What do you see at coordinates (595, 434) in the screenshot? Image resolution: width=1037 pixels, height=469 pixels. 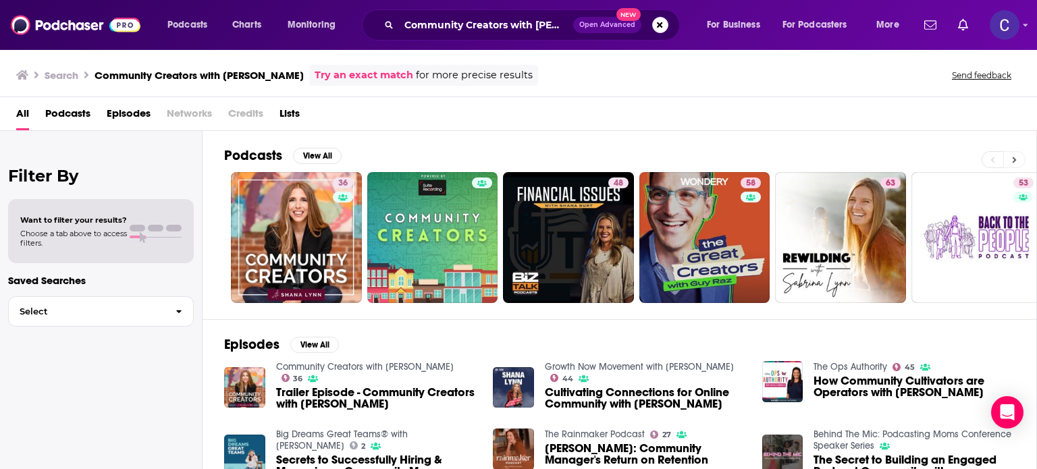 I see `a: The Rainmaker Podcast` at bounding box center [595, 434].